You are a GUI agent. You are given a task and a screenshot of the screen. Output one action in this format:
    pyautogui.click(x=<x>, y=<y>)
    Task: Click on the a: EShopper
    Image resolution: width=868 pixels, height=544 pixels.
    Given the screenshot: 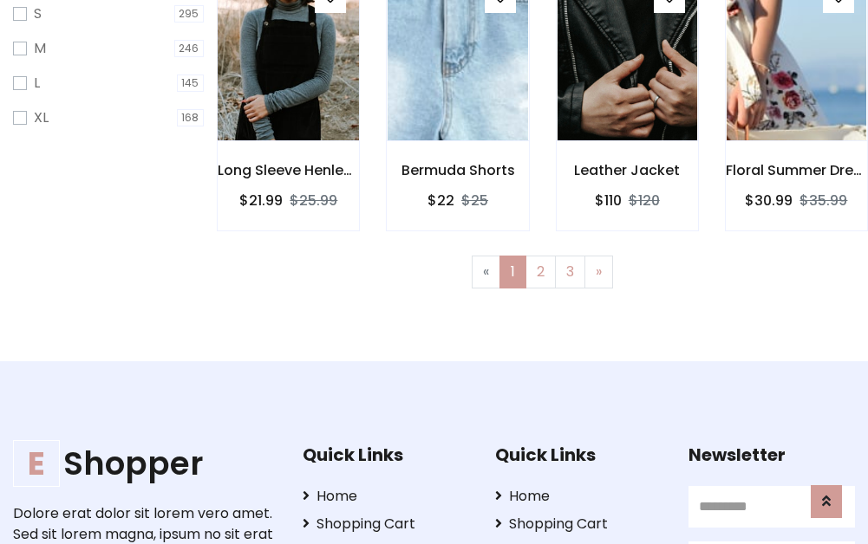 What is the action you would take?
    pyautogui.click(x=144, y=464)
    